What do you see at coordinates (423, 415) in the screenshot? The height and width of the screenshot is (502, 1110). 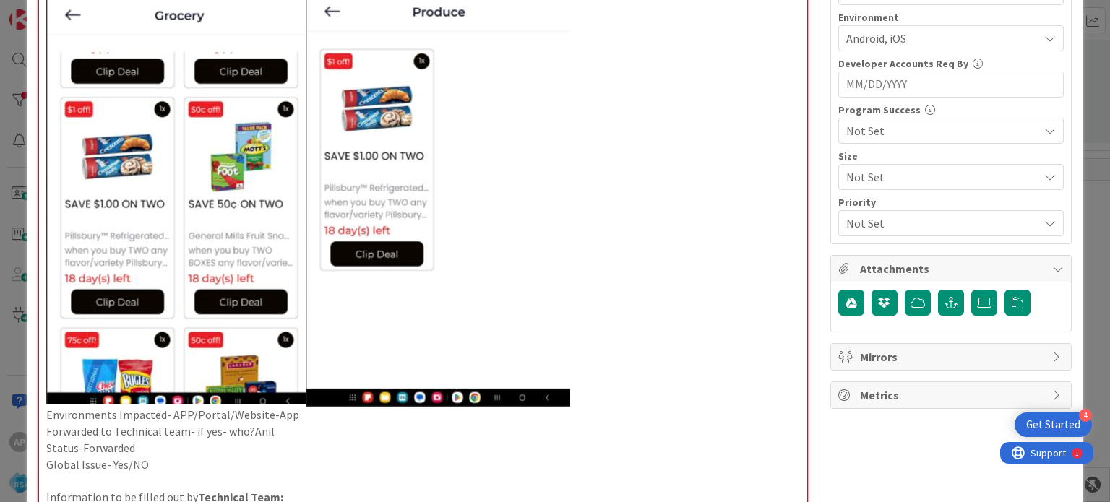 I see `p: Environments Impacted- APP/Portal/Website-App` at bounding box center [423, 415].